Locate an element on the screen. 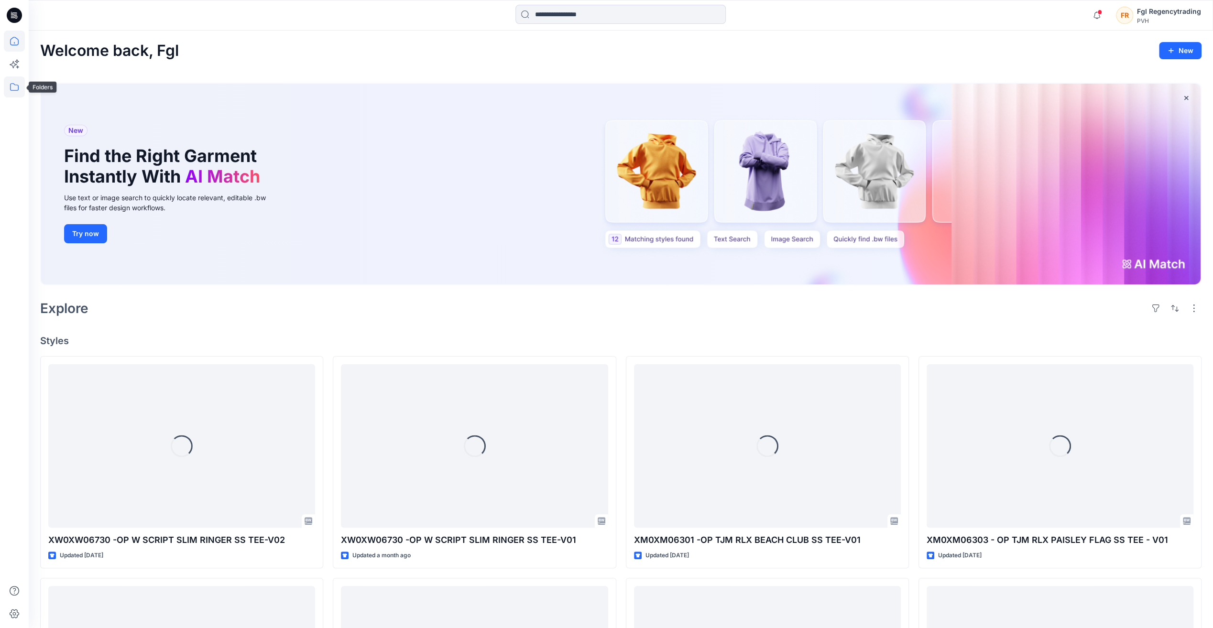 This screenshot has height=628, width=1213. div: FR is located at coordinates (1125, 15).